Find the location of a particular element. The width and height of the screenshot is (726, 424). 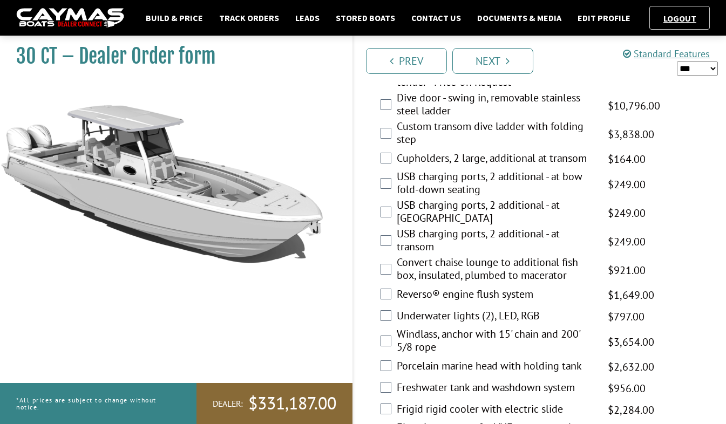

label: USB charging ports, 2 additional - at transom is located at coordinates (495, 241).